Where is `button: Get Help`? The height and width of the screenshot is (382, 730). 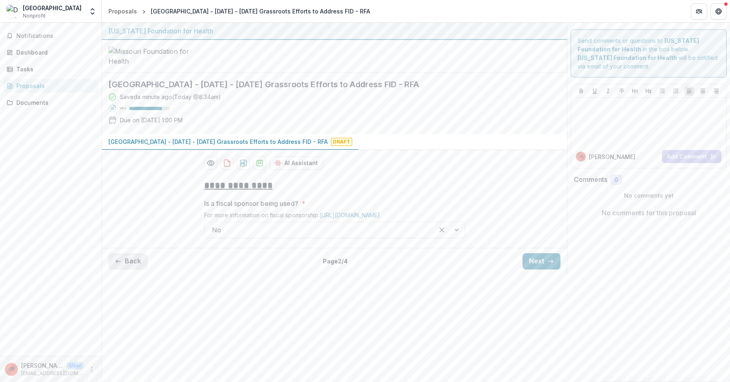
button: Get Help is located at coordinates (718, 11).